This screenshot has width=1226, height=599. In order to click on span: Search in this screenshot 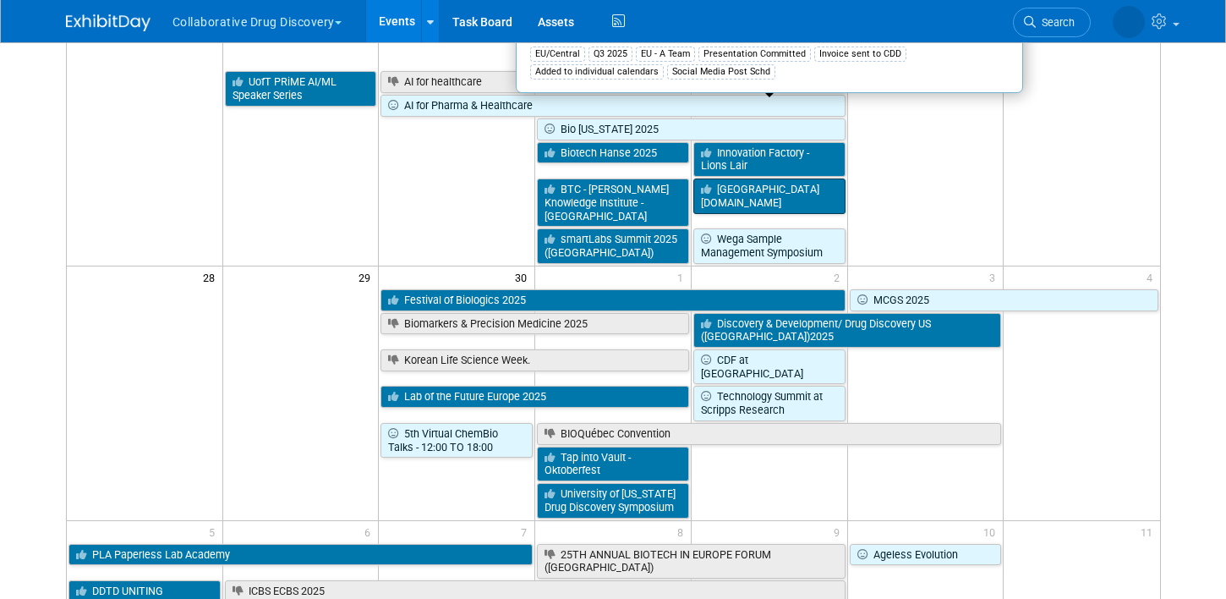, I will do `click(1055, 22)`.